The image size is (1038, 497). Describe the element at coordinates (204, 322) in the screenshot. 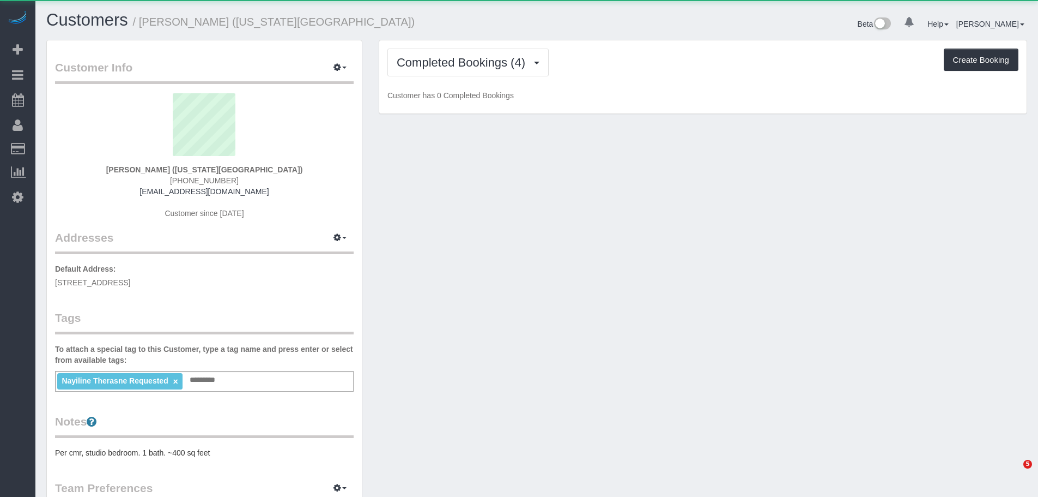

I see `legend: Tags` at that location.